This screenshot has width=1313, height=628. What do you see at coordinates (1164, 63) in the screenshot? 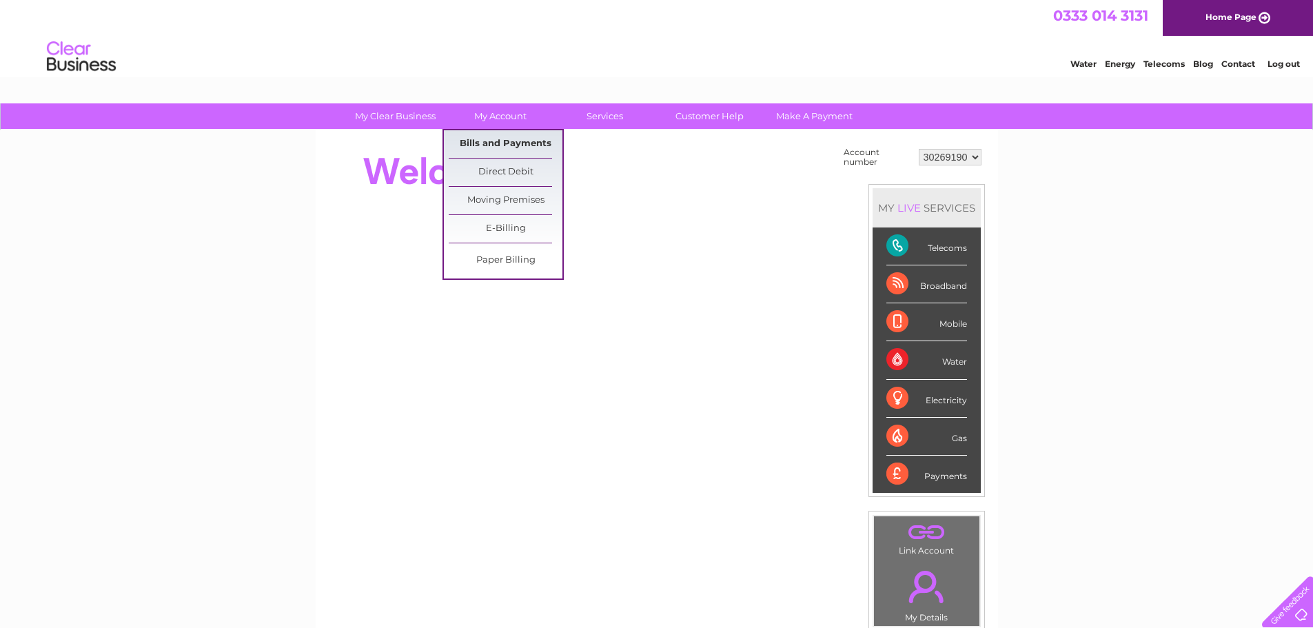
I see `a: Telecoms` at bounding box center [1164, 63].